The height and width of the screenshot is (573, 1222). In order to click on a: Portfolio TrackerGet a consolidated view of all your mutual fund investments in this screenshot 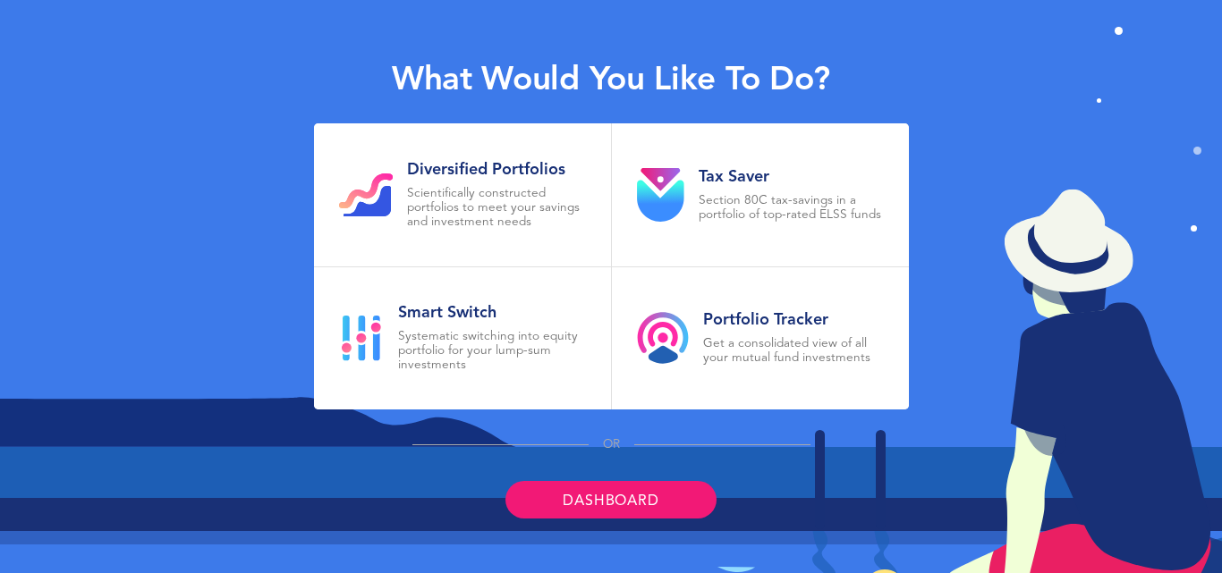, I will do `click(760, 339)`.